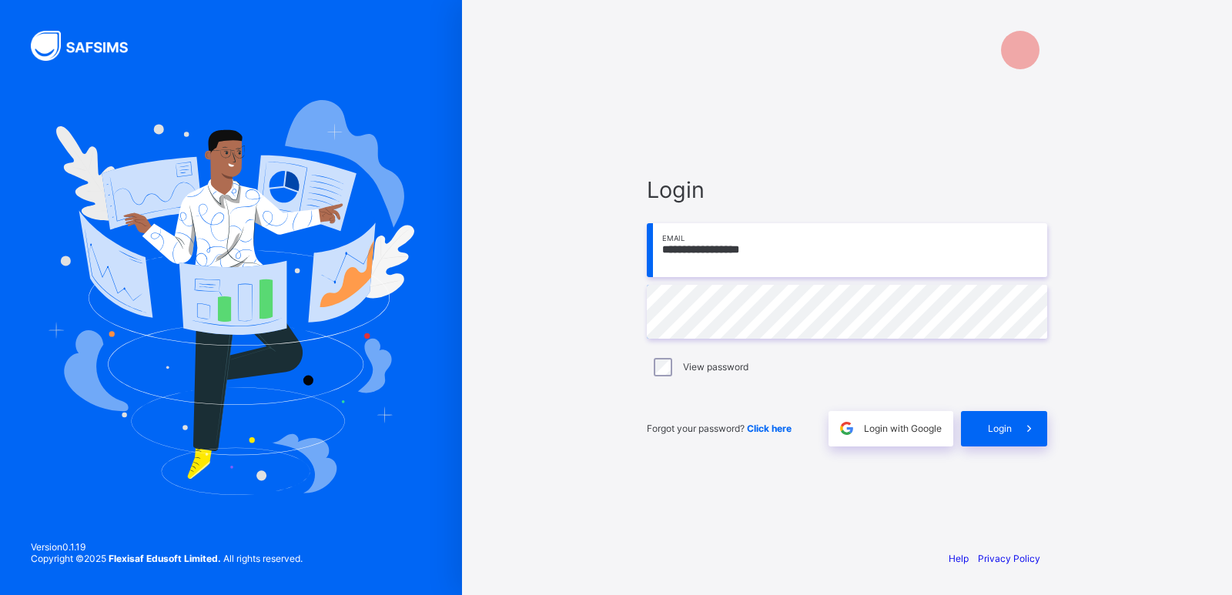  Describe the element at coordinates (847, 428) in the screenshot. I see `img: google.396cfc9801f0270233282035f929180a.svg` at that location.